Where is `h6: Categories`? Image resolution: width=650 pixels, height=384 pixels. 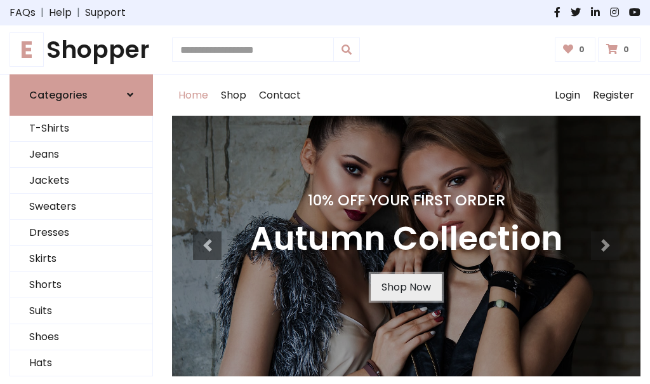
h6: Categories is located at coordinates (58, 95).